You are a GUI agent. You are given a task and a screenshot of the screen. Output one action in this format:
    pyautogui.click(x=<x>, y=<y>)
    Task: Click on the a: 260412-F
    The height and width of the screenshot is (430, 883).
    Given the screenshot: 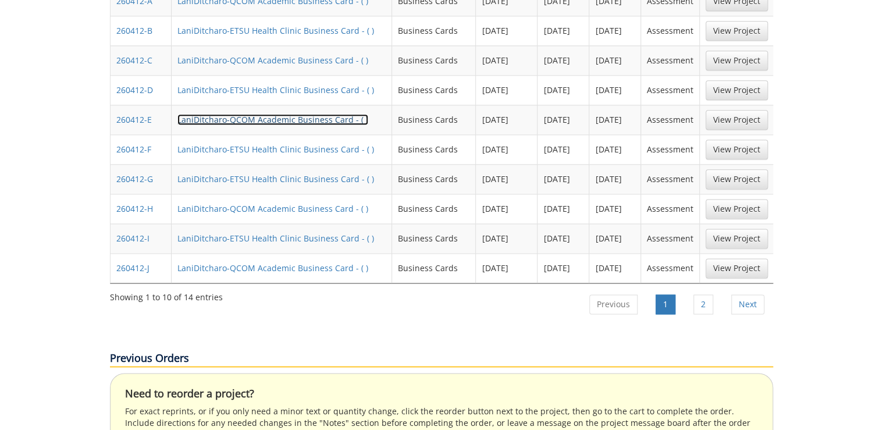 What is the action you would take?
    pyautogui.click(x=134, y=149)
    